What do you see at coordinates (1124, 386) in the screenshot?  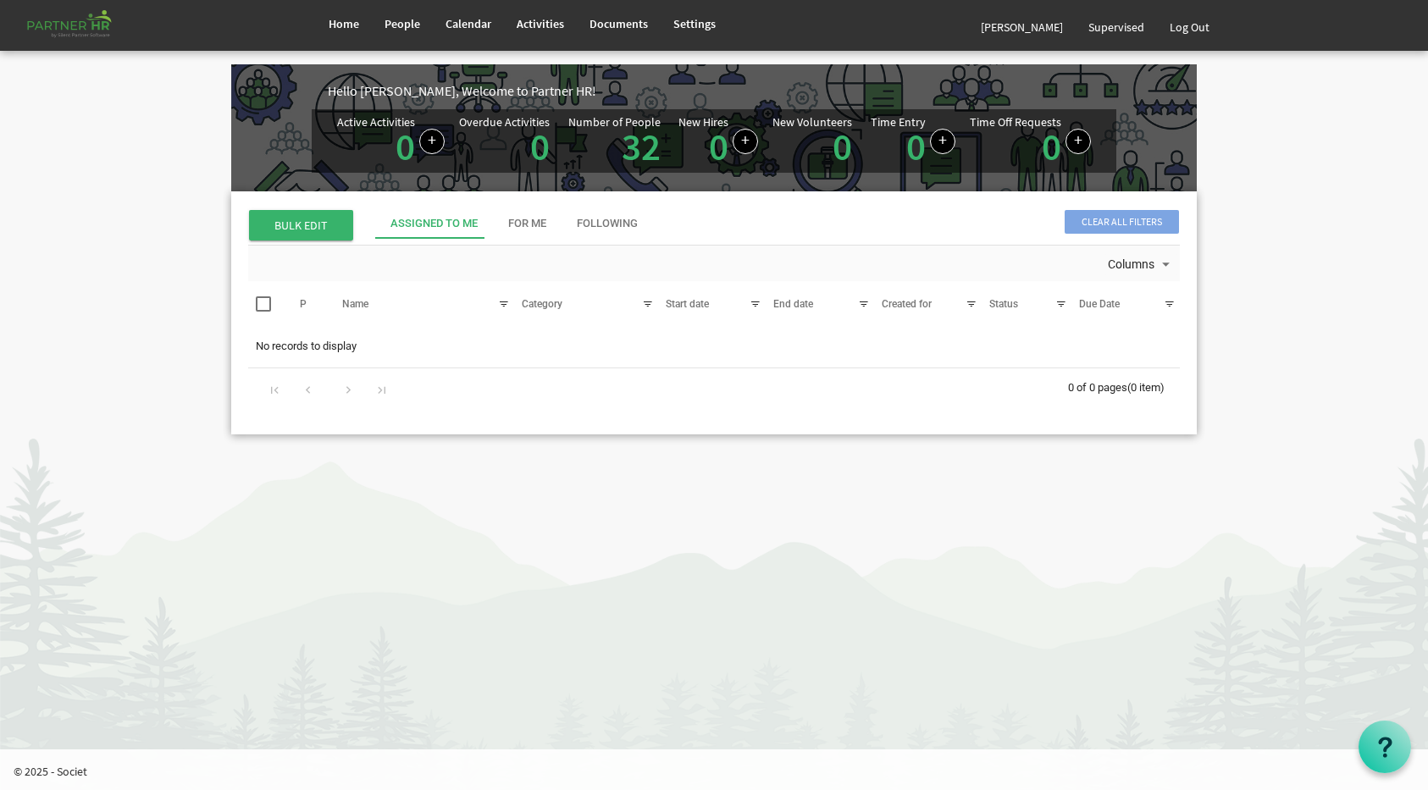 I see `div: 0 of 0 pages (0 item)` at bounding box center [1124, 386].